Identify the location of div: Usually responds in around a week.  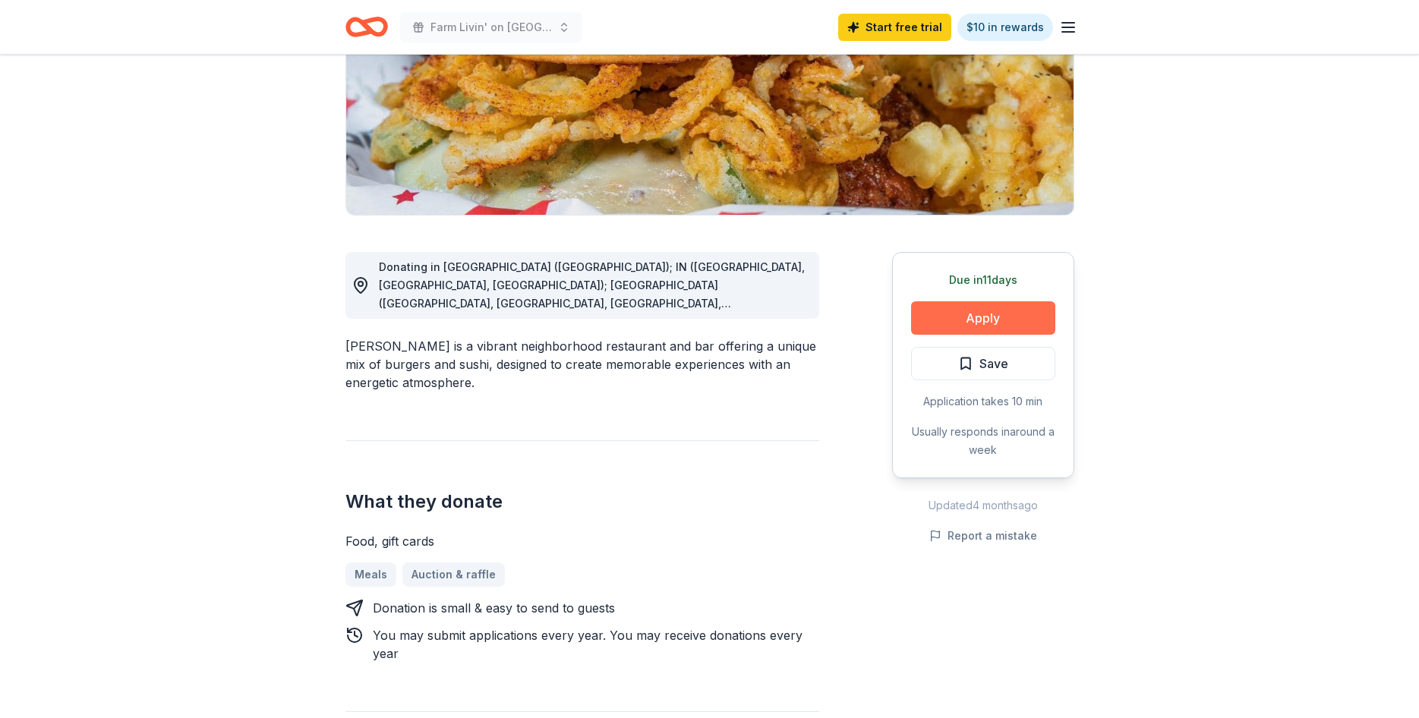
(983, 441).